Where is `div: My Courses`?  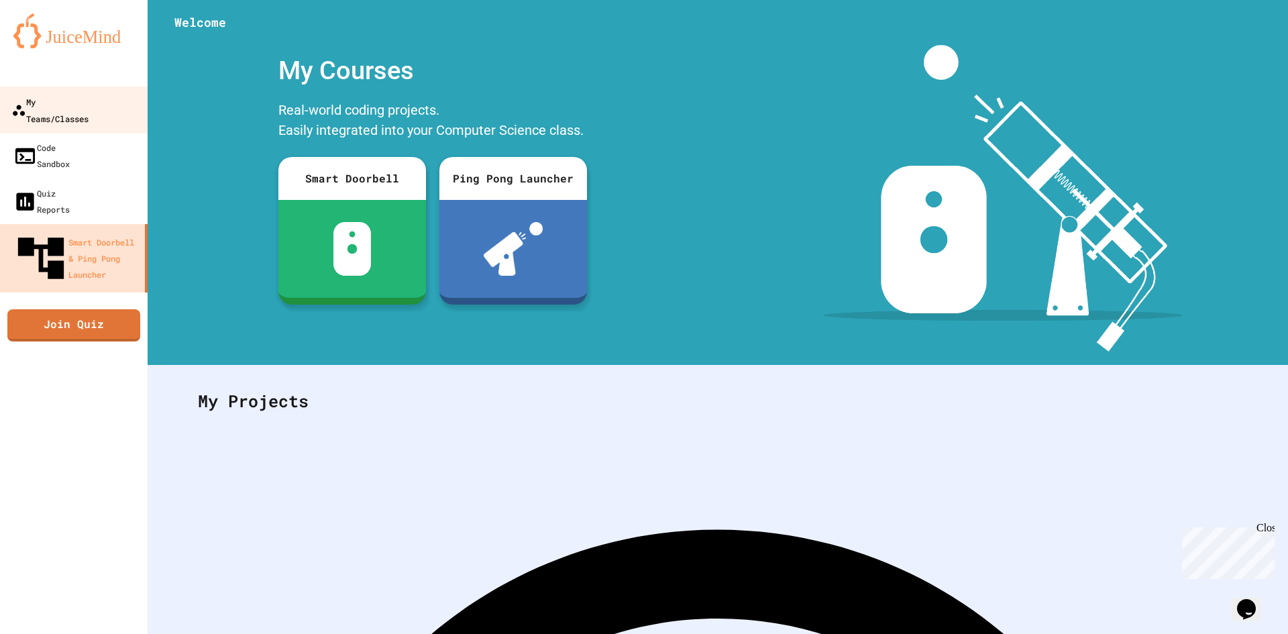
div: My Courses is located at coordinates (433, 70).